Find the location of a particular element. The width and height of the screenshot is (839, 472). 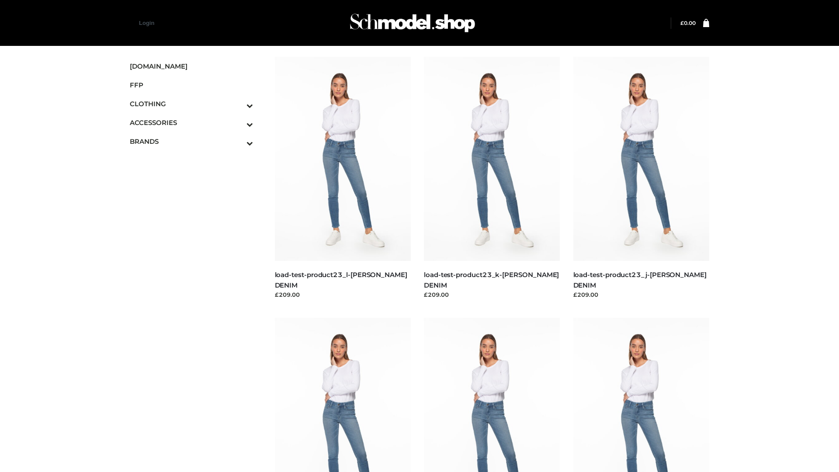

a: Schmodel Admin 964 is located at coordinates (412, 23).